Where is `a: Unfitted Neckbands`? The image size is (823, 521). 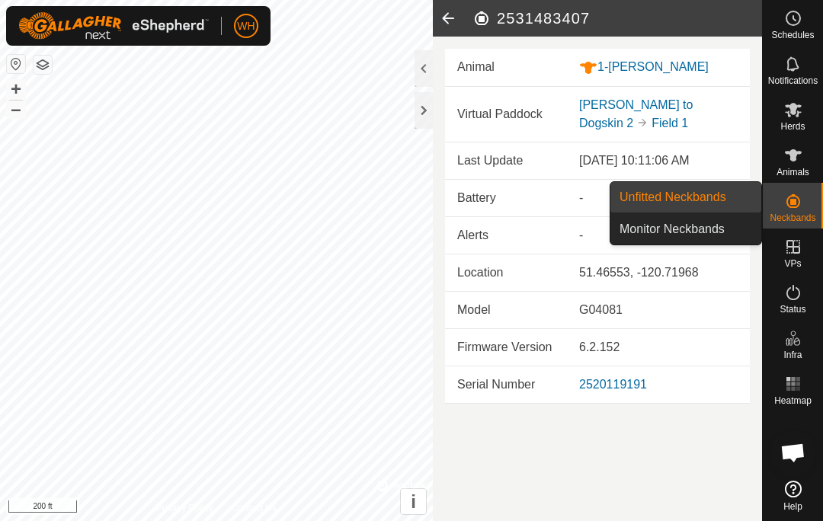
a: Unfitted Neckbands is located at coordinates (686, 197).